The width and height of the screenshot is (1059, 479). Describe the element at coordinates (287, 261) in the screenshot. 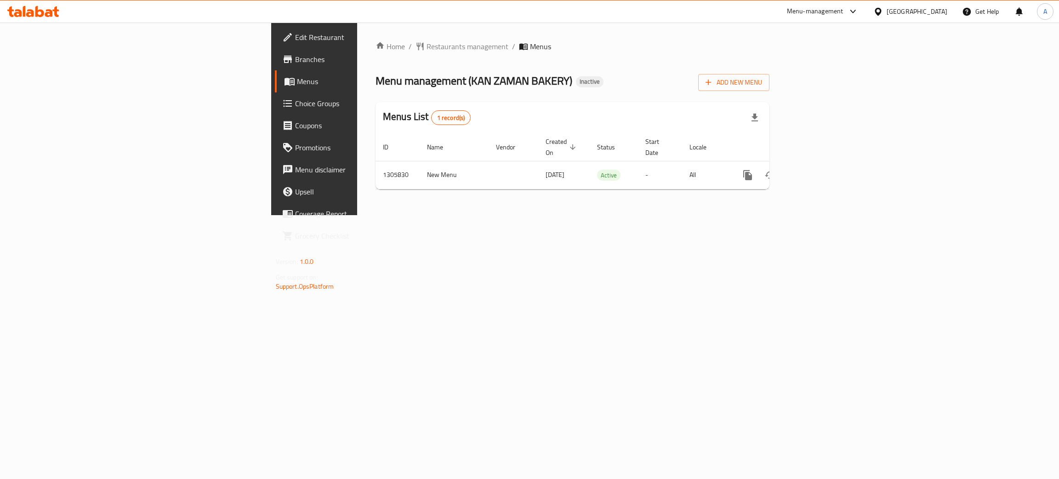

I see `span: Version:` at that location.